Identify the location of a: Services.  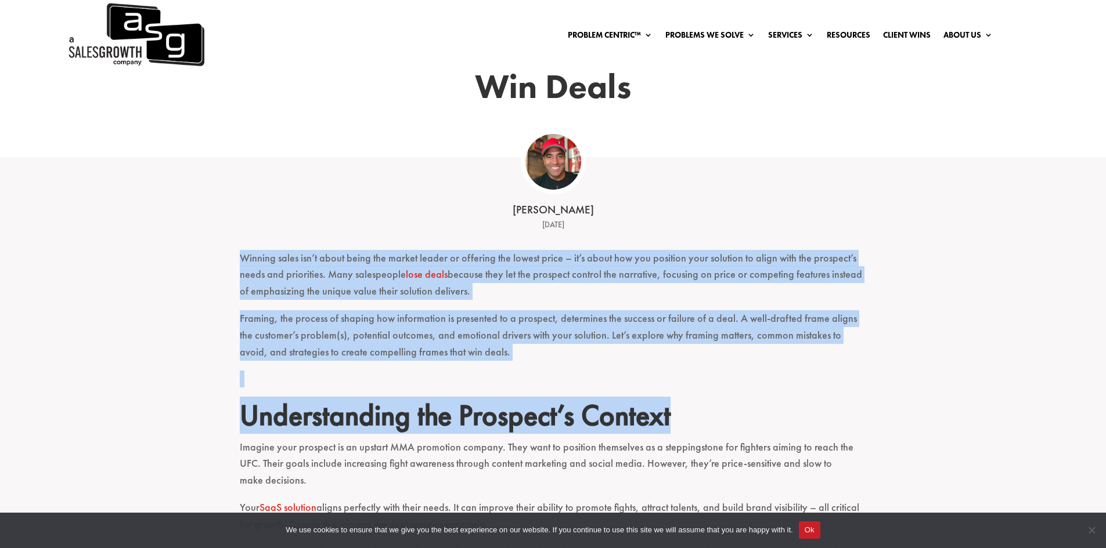
(790, 37).